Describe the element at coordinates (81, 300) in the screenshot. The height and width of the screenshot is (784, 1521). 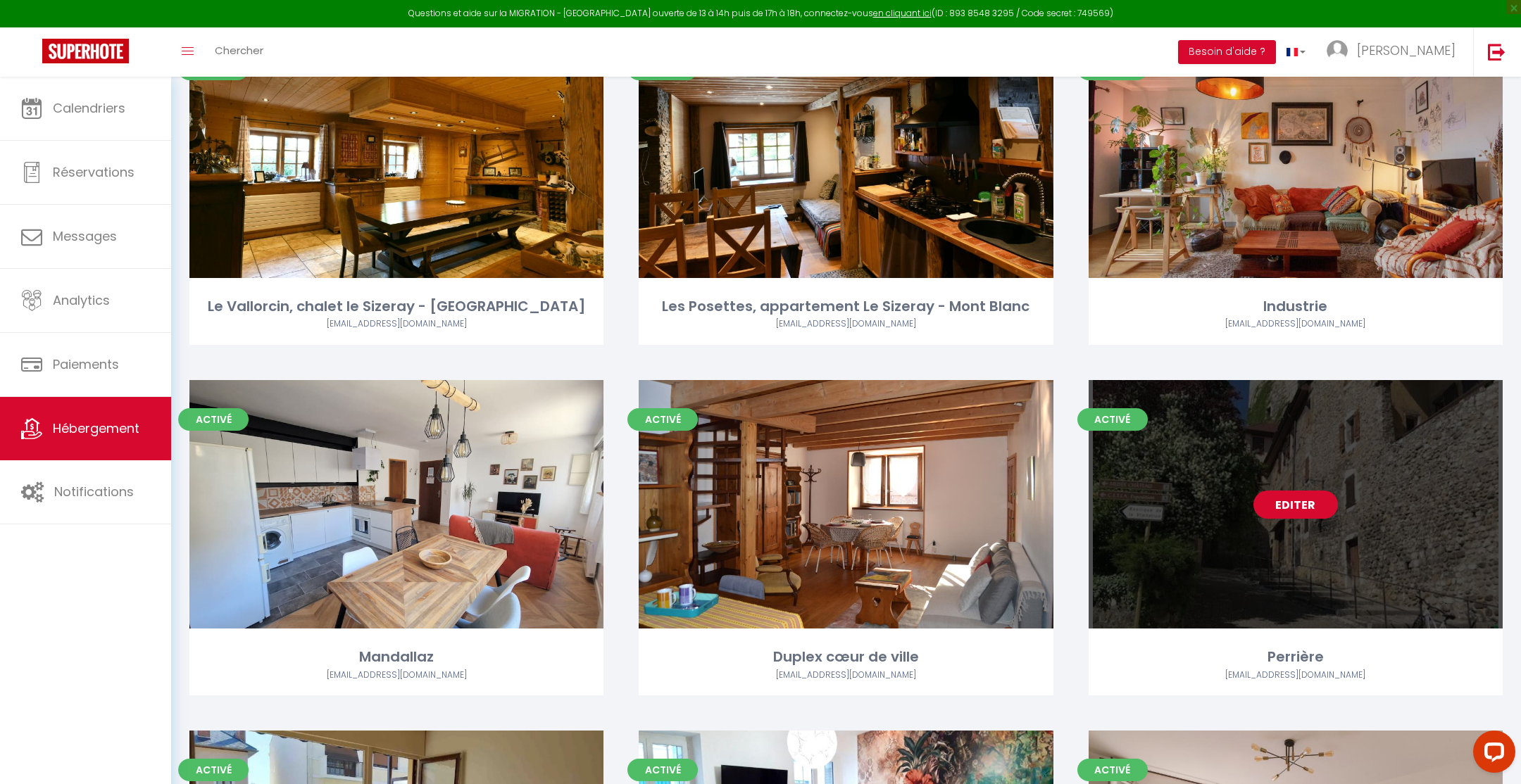
I see `span: Analytics` at that location.